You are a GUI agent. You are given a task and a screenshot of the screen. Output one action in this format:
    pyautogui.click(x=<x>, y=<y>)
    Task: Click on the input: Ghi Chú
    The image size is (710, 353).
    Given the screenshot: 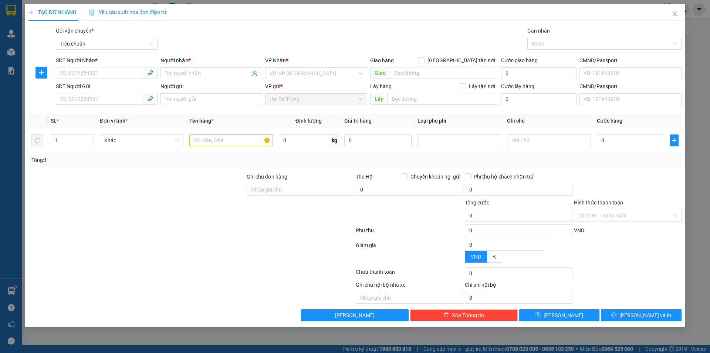 What is the action you would take?
    pyautogui.click(x=549, y=140)
    